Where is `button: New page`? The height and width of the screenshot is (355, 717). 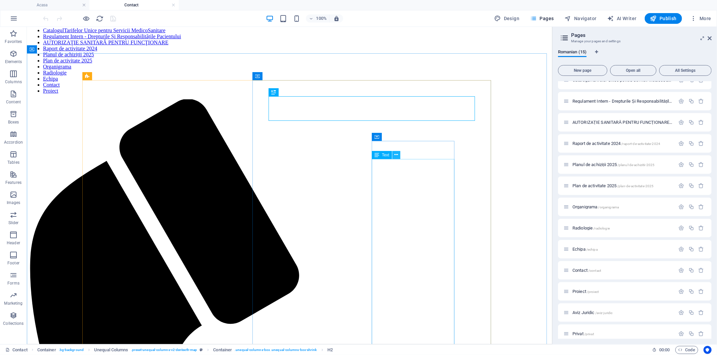 button: New page is located at coordinates (582, 71).